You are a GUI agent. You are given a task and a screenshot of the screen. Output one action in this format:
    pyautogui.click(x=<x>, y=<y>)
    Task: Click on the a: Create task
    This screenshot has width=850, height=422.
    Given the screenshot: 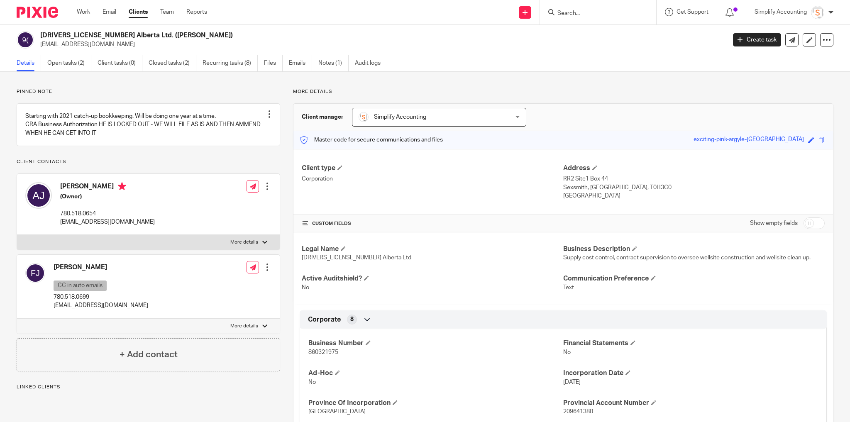 What is the action you would take?
    pyautogui.click(x=757, y=40)
    